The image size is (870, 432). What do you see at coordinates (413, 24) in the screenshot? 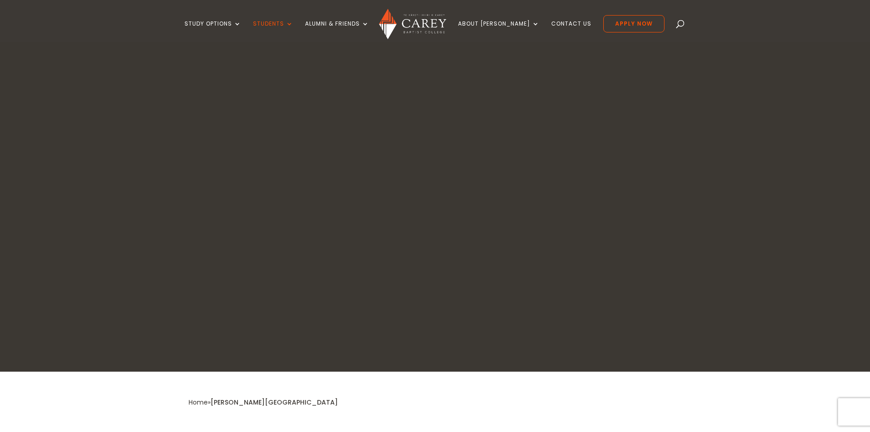
I see `img: Carey Baptist College` at bounding box center [413, 24].